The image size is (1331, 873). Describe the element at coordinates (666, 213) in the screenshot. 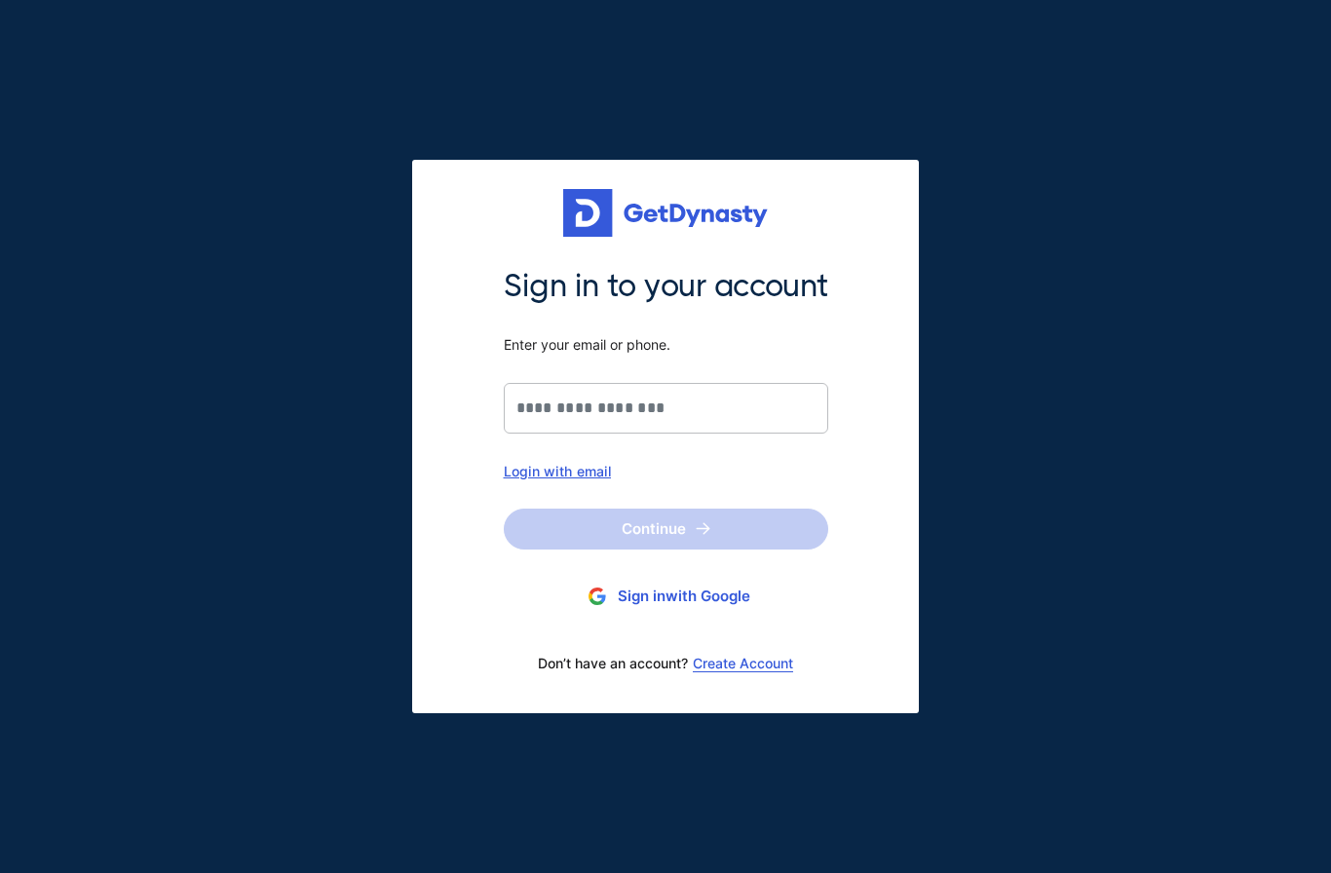

I see `img: Get started for free with Dynasty Trust Company` at that location.